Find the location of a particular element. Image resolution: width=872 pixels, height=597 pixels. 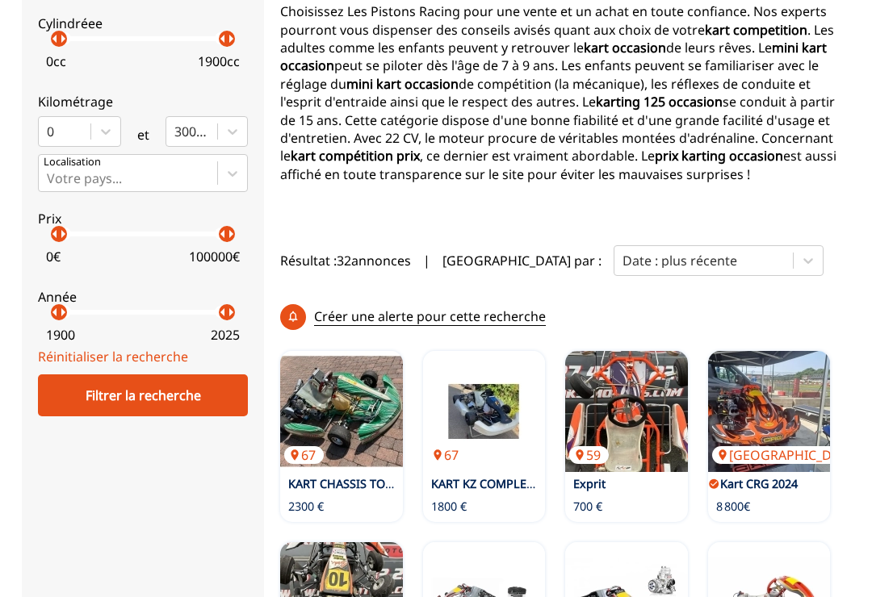

input: 300000 is located at coordinates (176, 132).